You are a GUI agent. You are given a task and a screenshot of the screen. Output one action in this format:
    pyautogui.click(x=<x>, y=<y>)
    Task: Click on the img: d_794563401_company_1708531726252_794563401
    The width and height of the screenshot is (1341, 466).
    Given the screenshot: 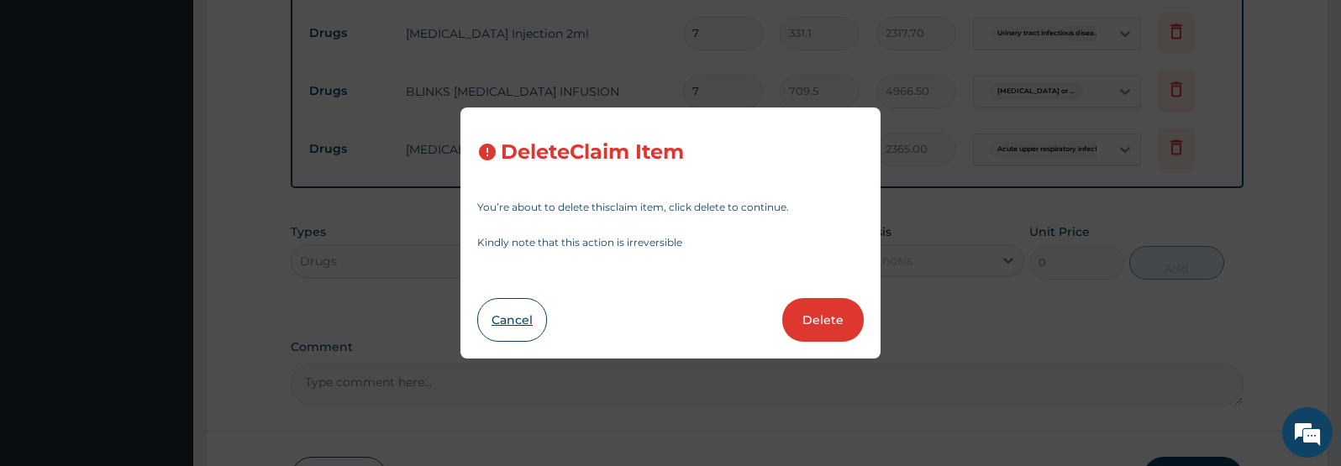 What is the action you would take?
    pyautogui.click(x=50, y=105)
    